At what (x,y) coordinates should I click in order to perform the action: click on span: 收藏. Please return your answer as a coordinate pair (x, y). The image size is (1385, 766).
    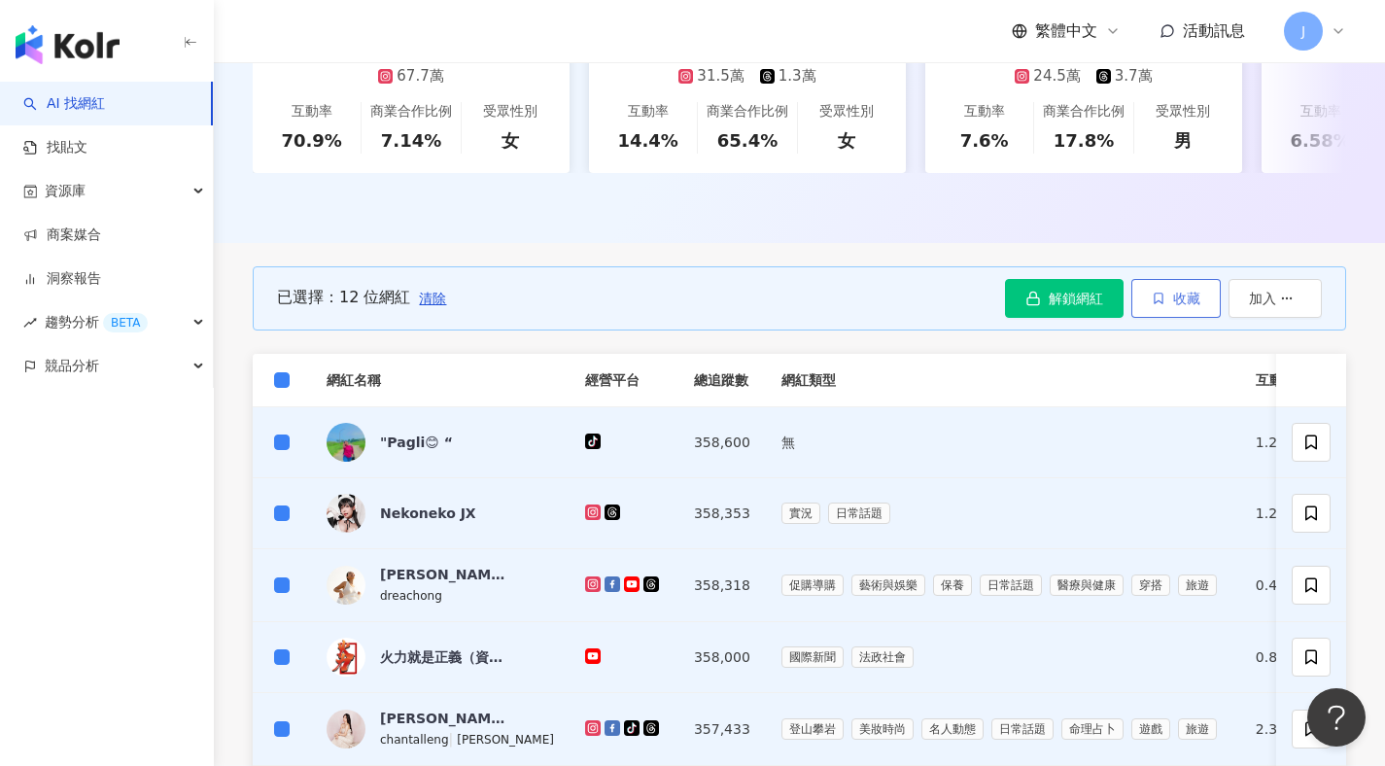
    Looking at the image, I should click on (1187, 298).